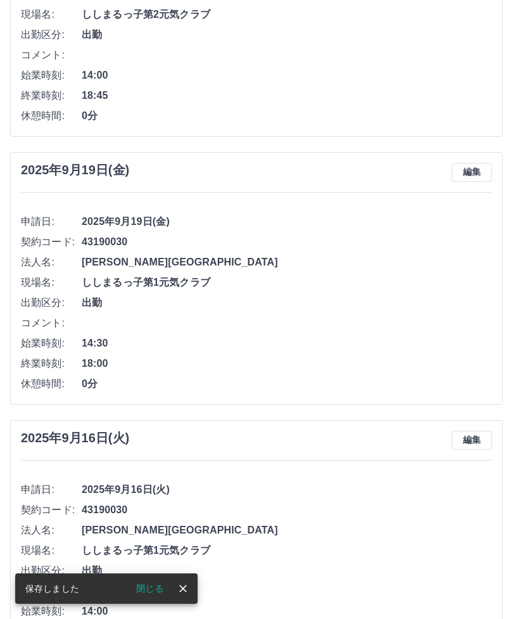 This screenshot has height=619, width=513. Describe the element at coordinates (183, 589) in the screenshot. I see `button: close` at that location.